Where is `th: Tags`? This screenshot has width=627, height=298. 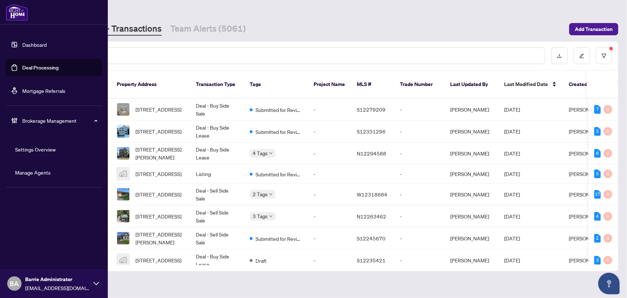 th: Tags is located at coordinates (276, 84).